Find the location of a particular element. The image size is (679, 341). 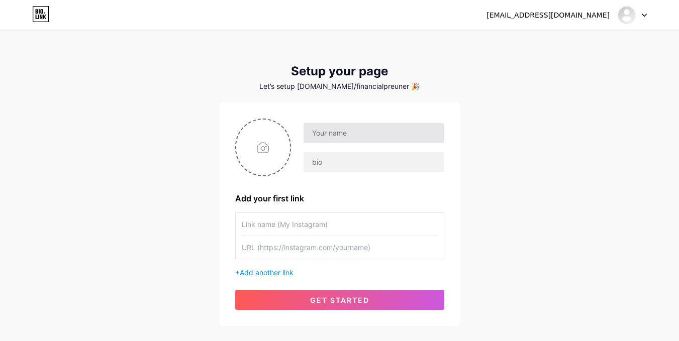

img: financialpreuner is located at coordinates (627, 15).